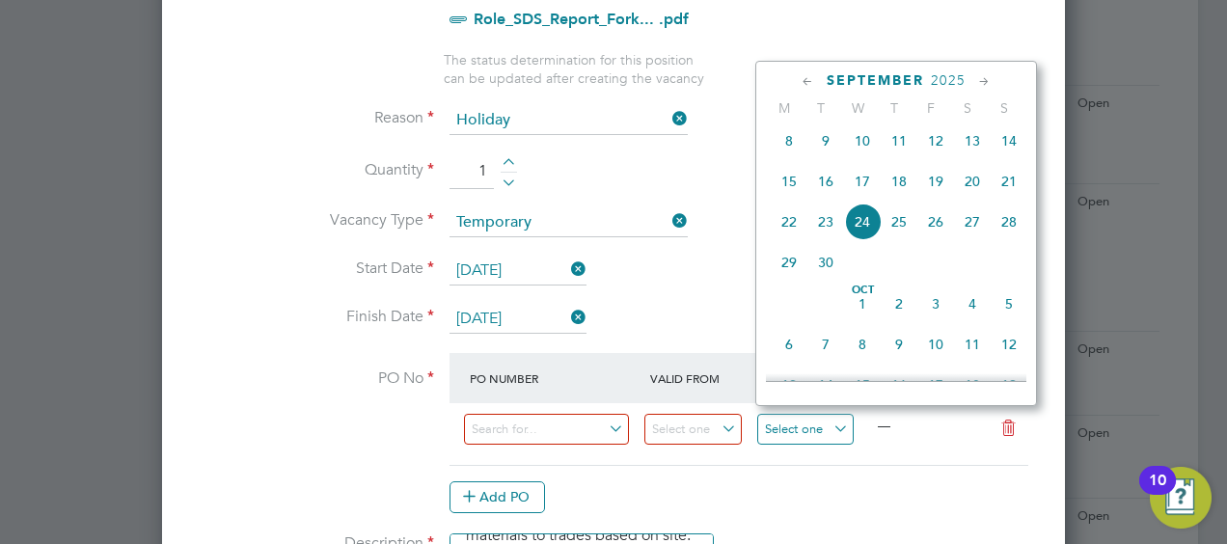 This screenshot has width=1227, height=544. I want to click on span: 24, so click(862, 222).